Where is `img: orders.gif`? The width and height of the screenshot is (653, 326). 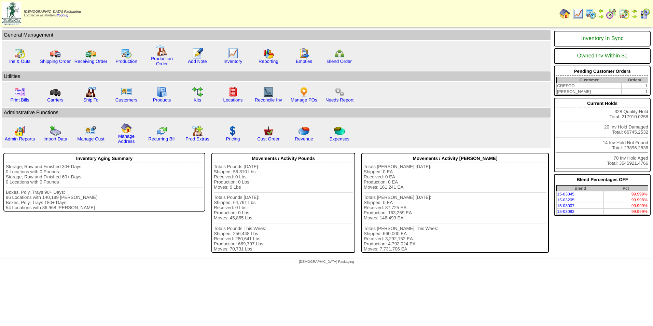
img: orders.gif is located at coordinates (197, 53).